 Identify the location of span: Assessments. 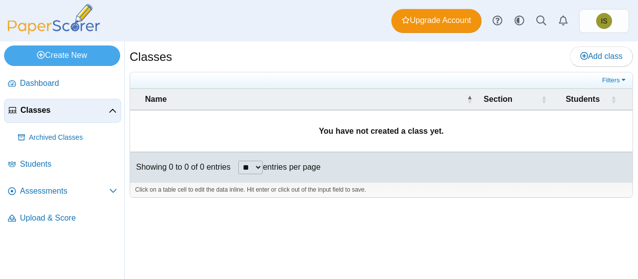
(64, 191).